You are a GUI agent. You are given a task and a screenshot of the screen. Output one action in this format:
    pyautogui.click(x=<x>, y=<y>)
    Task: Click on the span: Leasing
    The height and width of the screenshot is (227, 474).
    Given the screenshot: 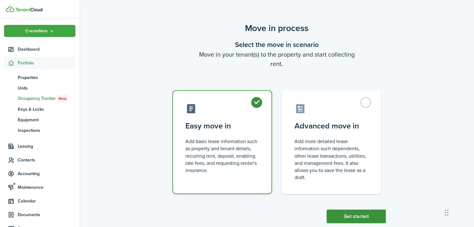 What is the action you would take?
    pyautogui.click(x=46, y=146)
    